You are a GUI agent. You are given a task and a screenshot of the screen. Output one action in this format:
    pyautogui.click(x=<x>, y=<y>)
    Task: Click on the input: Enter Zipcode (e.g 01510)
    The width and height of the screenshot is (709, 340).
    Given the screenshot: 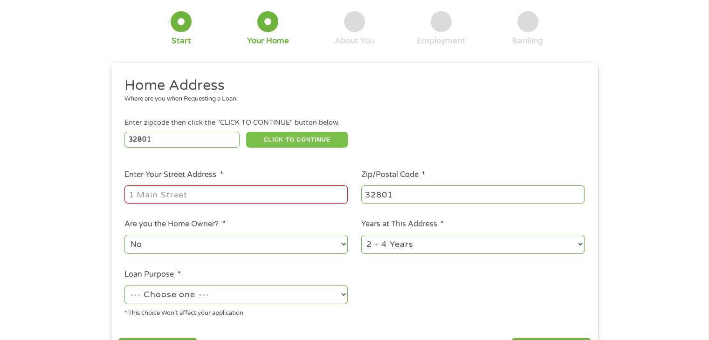 What is the action you would take?
    pyautogui.click(x=182, y=140)
    